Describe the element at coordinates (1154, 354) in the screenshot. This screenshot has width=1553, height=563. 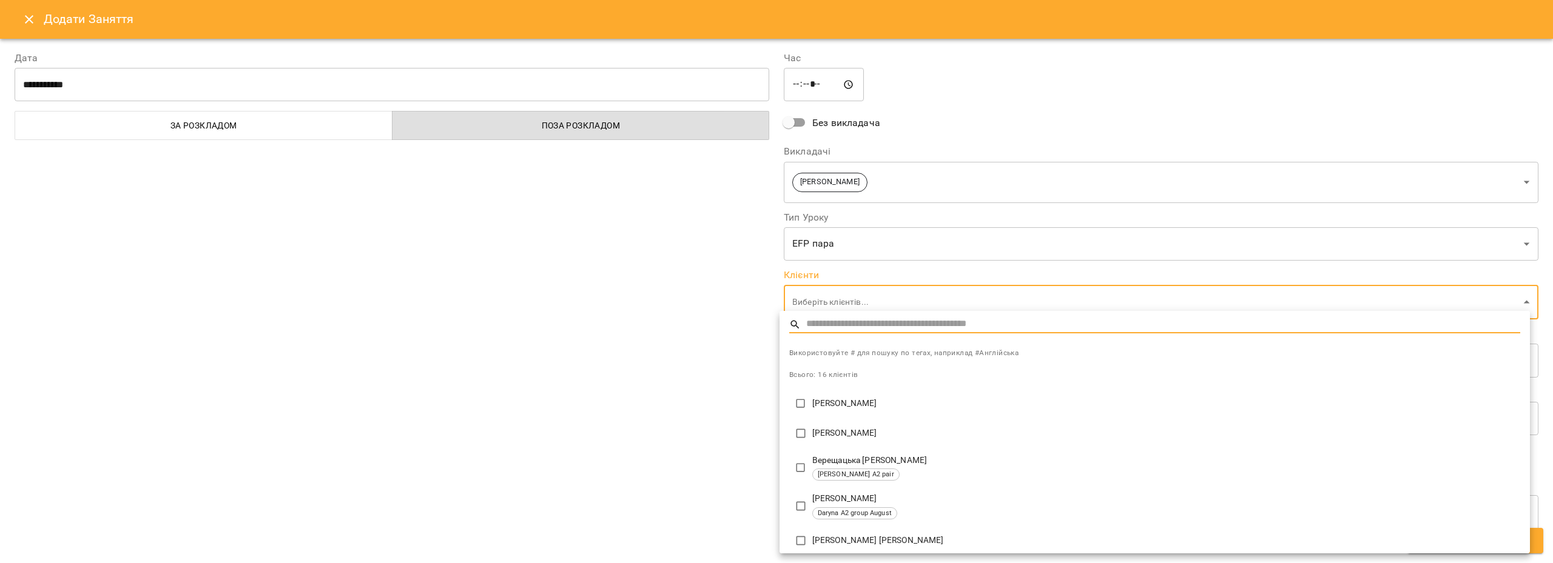
I see `span: Використовуйте # для пошуку по тегах, наприклад #Англійська` at that location.